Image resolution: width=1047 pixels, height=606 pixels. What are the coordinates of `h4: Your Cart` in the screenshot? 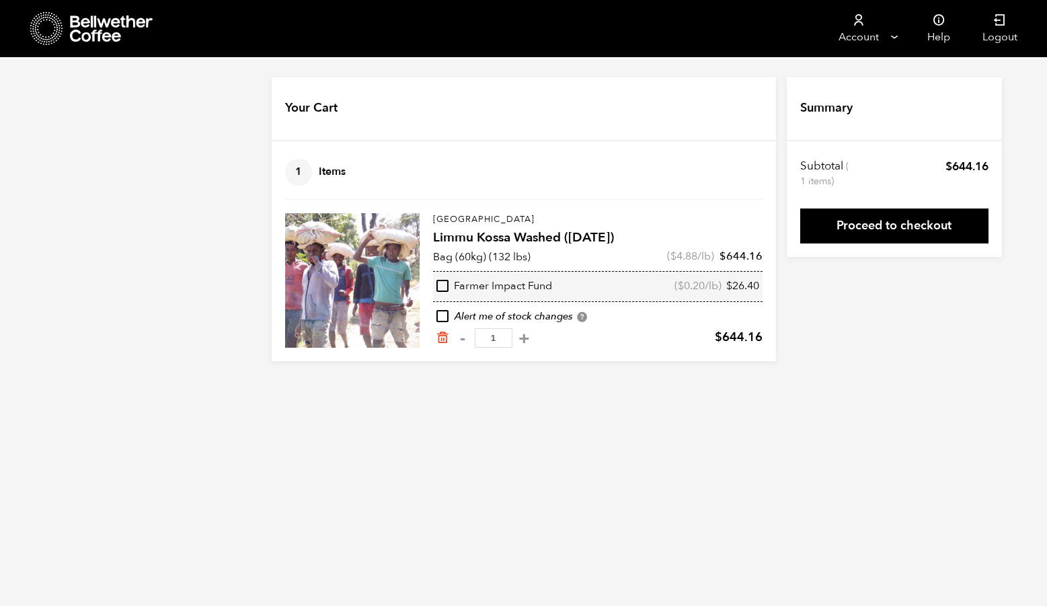 It's located at (311, 108).